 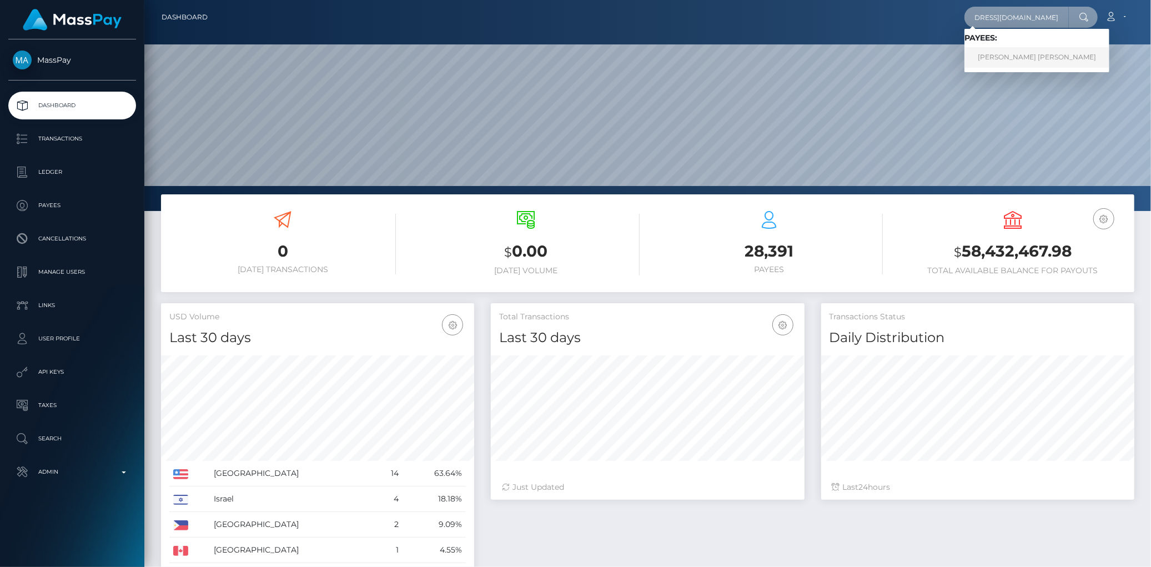 What do you see at coordinates (72, 372) in the screenshot?
I see `p: API Keys` at bounding box center [72, 372].